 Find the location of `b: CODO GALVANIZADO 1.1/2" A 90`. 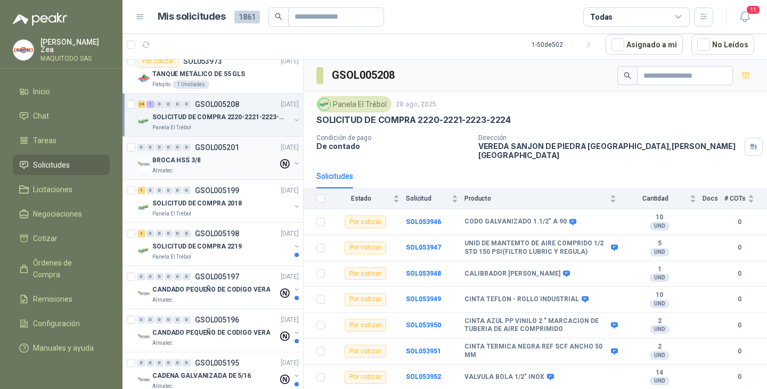

b: CODO GALVANIZADO 1.1/2" A 90 is located at coordinates (516, 222).